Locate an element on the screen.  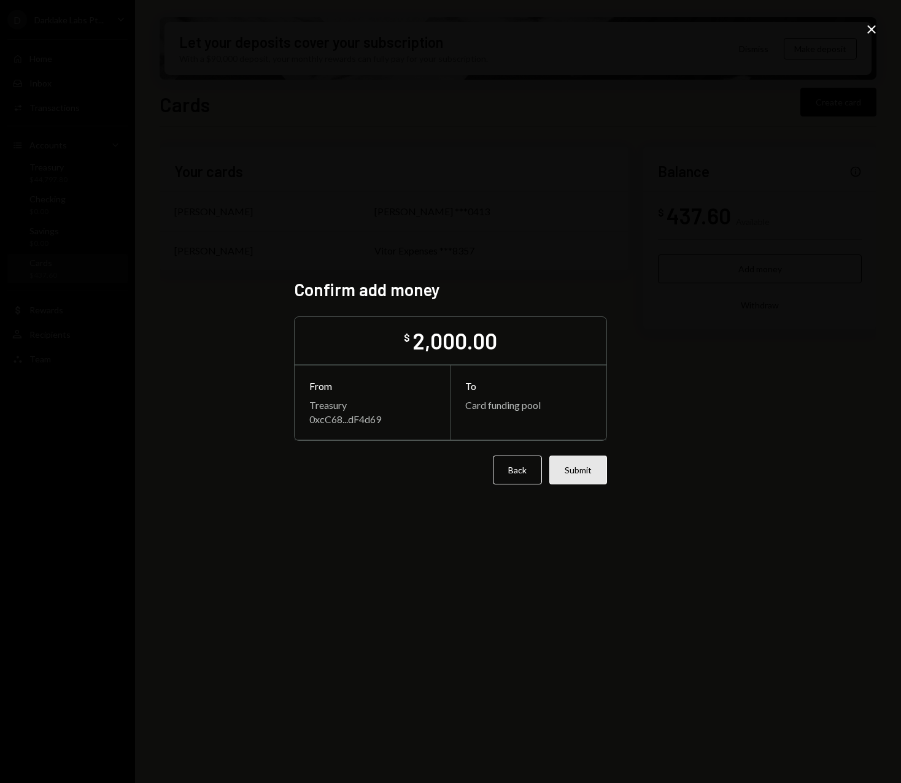
div: To is located at coordinates (528, 386).